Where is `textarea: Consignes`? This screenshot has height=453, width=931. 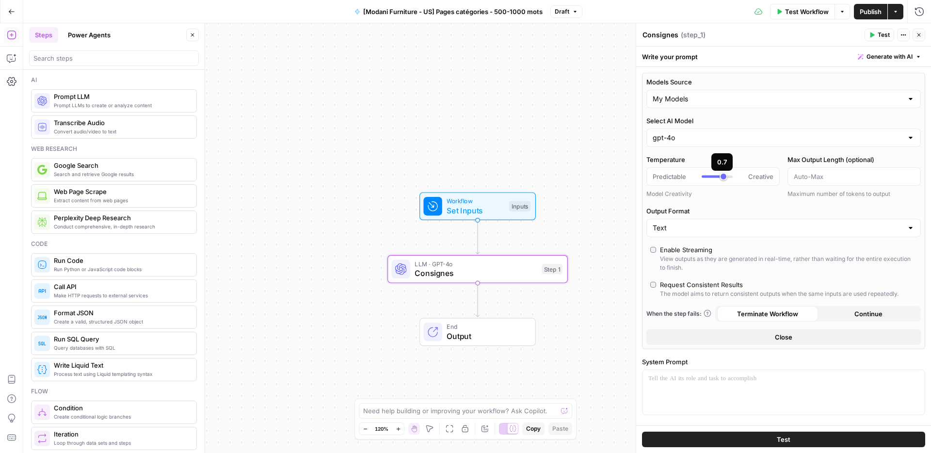 textarea: Consignes is located at coordinates (660, 35).